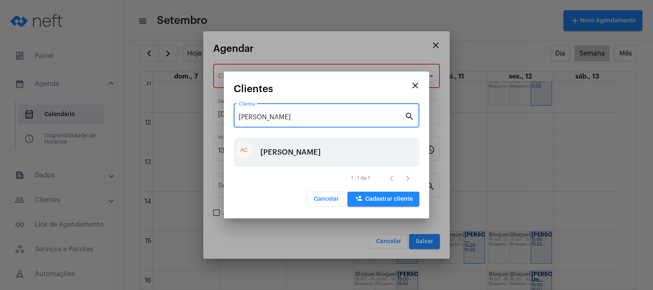 The width and height of the screenshot is (653, 290). Describe the element at coordinates (326, 199) in the screenshot. I see `span: Cancelar` at that location.